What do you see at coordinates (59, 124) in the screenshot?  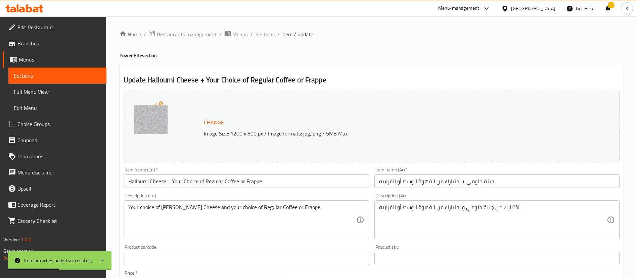 I see `span: Choice Groups` at bounding box center [59, 124].